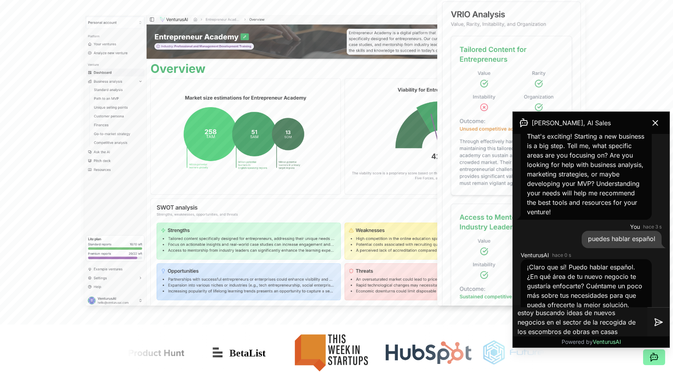  I want to click on span: puedes hablar español, so click(621, 238).